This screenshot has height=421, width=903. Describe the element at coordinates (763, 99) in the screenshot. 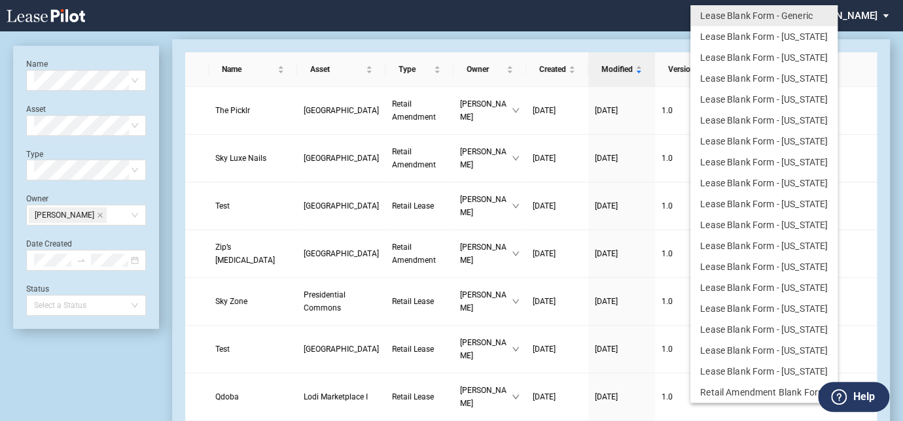

I see `button: Lease Blank Form - New York` at that location.